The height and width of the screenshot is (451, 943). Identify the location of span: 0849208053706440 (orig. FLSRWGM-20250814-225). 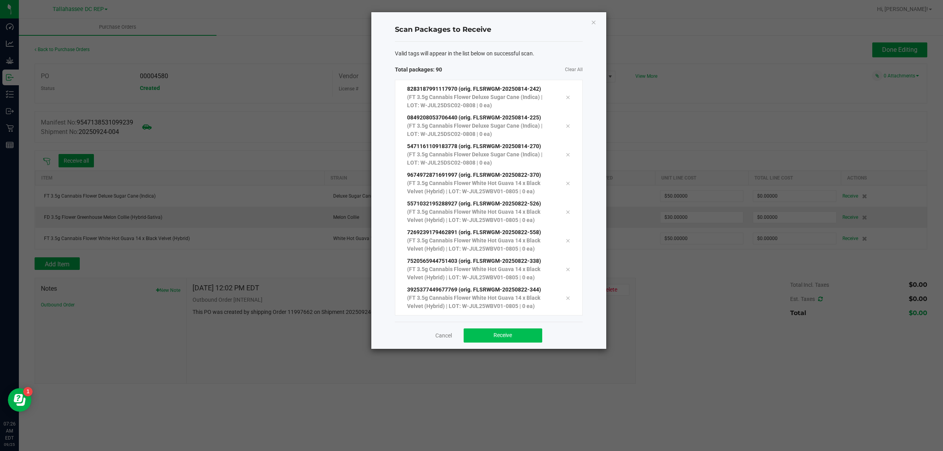
(474, 117).